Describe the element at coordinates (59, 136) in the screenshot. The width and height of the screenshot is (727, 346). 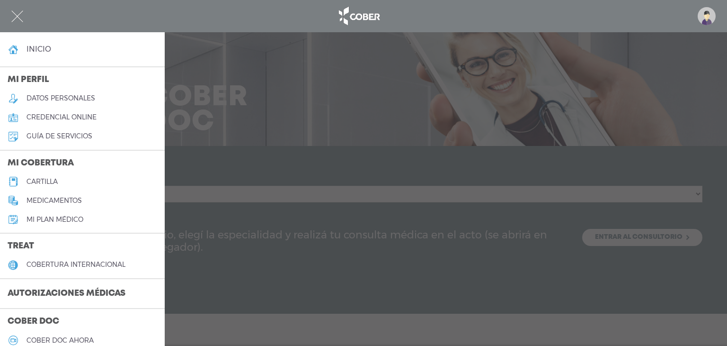
I see `h5: guía de servicios` at that location.